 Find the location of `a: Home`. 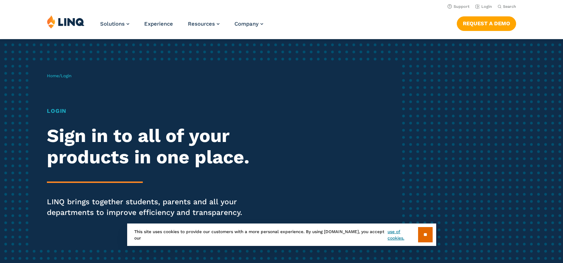

a: Home is located at coordinates (53, 76).